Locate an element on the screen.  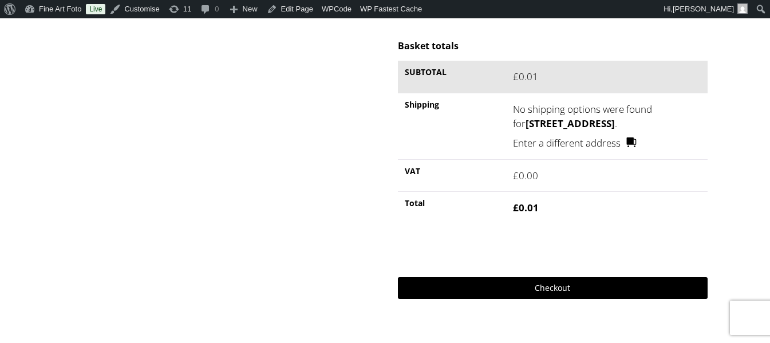
th: Shipping is located at coordinates (452, 126).